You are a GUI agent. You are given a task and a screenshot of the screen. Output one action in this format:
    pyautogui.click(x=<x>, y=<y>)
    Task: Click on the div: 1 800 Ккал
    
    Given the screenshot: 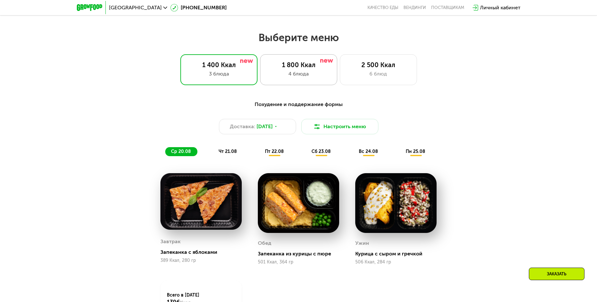 What is the action you would take?
    pyautogui.click(x=299, y=65)
    